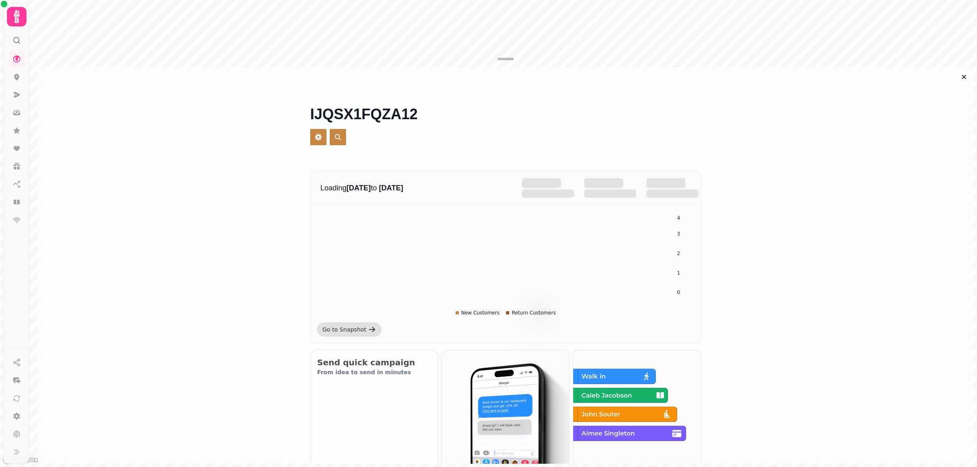 The width and height of the screenshot is (977, 467). Describe the element at coordinates (679, 293) in the screenshot. I see `tspan: 0` at that location.